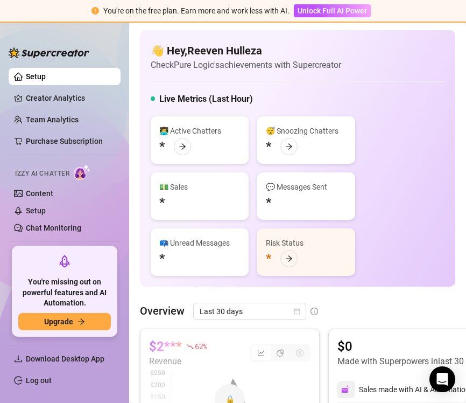 This screenshot has width=466, height=403. What do you see at coordinates (246, 65) in the screenshot?
I see `article: Check Pure Logic's achievements with Supercreator` at bounding box center [246, 65].